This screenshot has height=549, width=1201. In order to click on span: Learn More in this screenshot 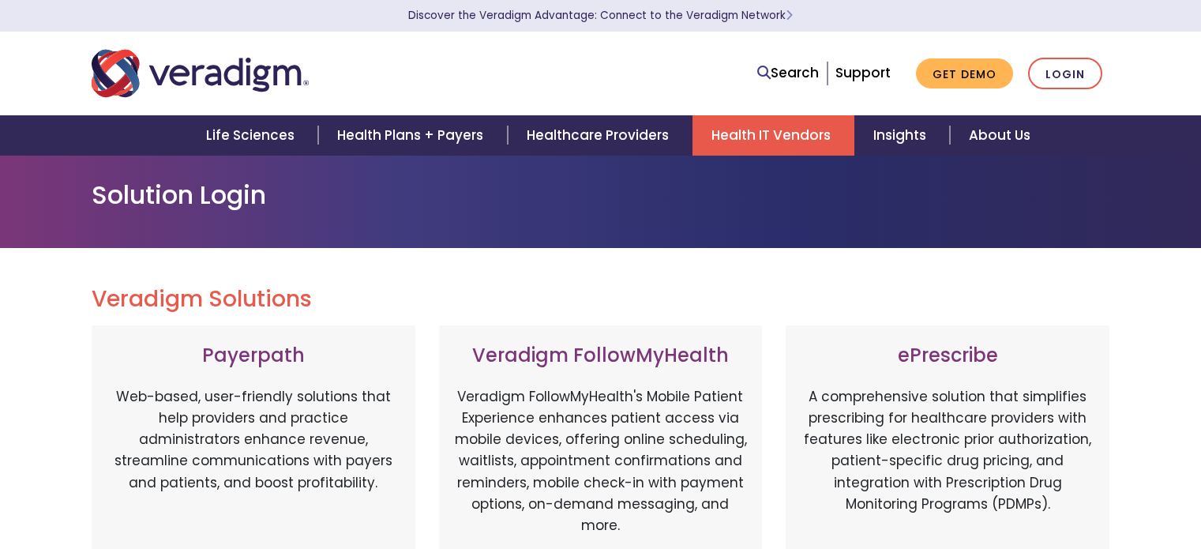, I will do `click(789, 15)`.